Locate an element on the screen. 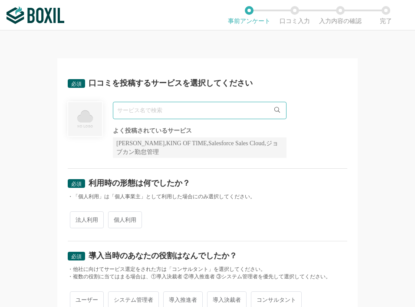  div: 口コミを投稿するサービスを選択してください is located at coordinates (171, 83).